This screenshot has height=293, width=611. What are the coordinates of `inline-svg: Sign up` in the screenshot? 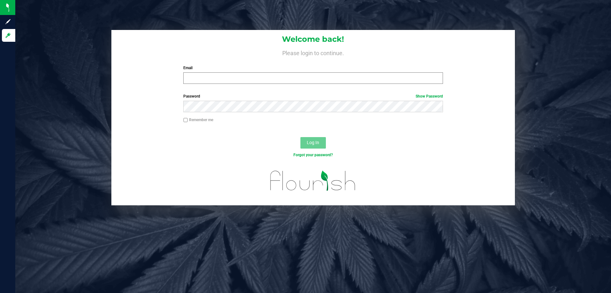 It's located at (8, 22).